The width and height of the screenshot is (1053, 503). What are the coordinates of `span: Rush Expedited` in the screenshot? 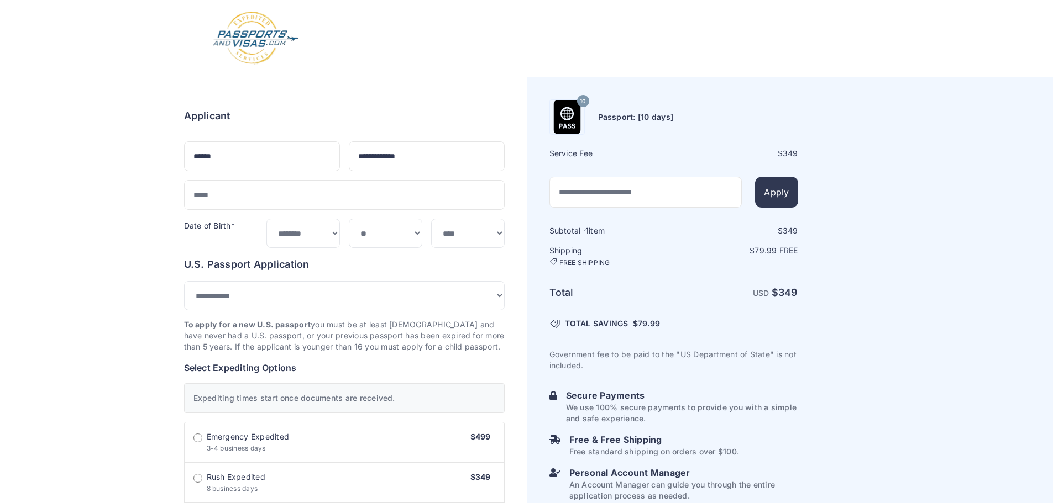 It's located at (236, 477).